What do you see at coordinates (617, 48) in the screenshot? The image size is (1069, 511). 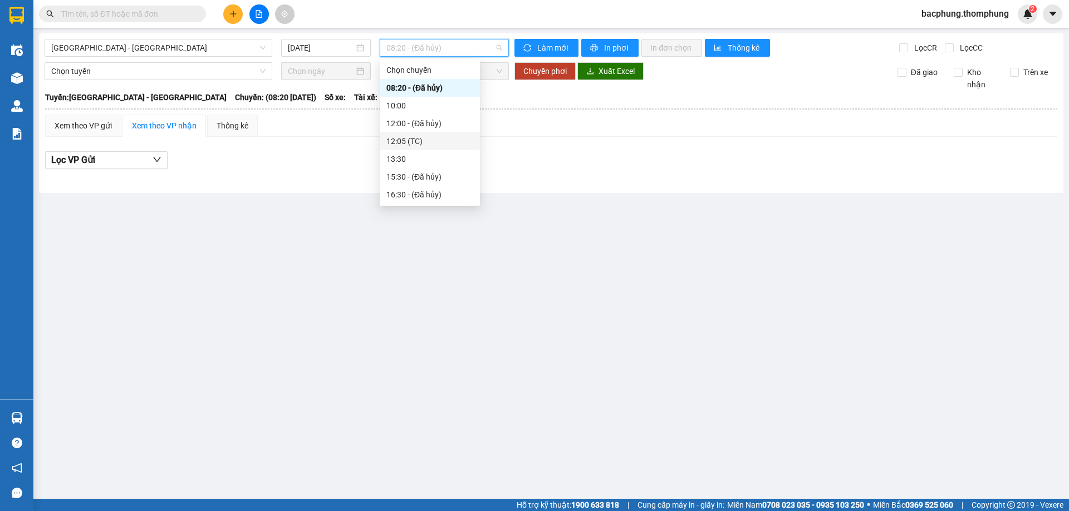 I see `span: In phơi` at bounding box center [617, 48].